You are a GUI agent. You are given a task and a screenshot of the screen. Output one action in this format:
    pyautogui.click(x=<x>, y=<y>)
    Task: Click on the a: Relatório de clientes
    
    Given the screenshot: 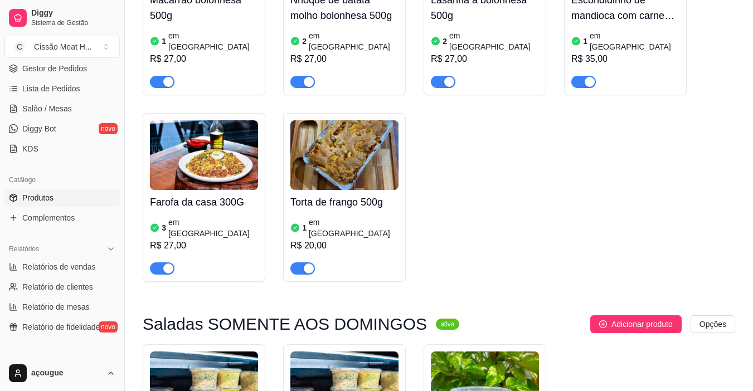 What is the action you would take?
    pyautogui.click(x=62, y=287)
    